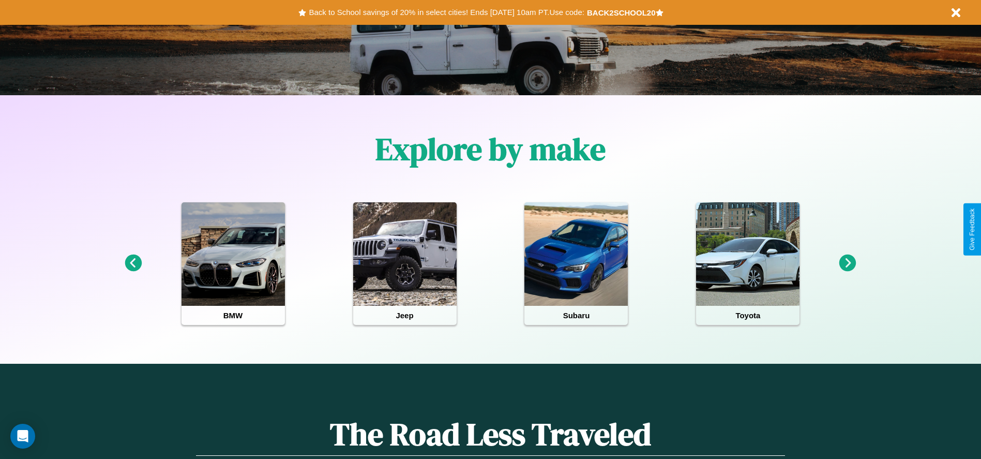 This screenshot has width=981, height=459. I want to click on div: Give Feedback, so click(972, 229).